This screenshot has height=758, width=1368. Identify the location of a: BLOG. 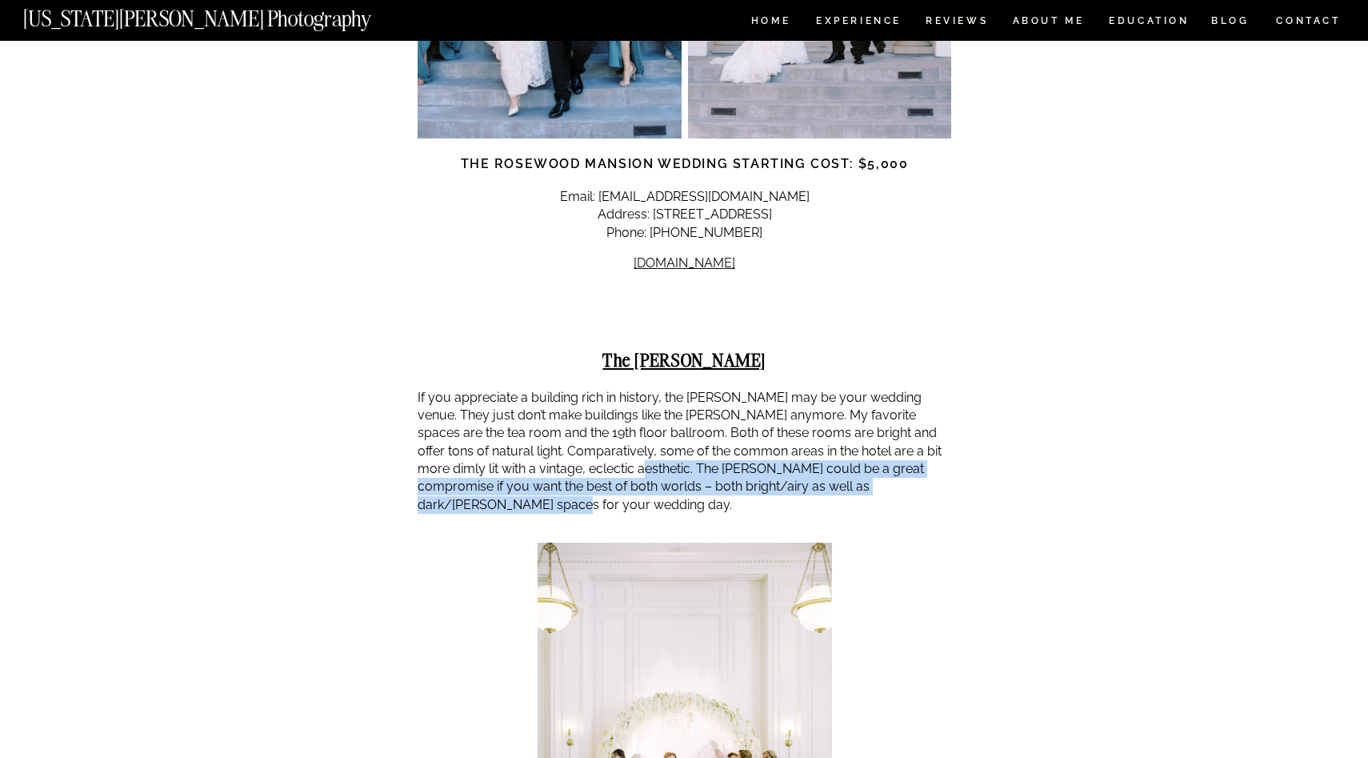
(1230, 22).